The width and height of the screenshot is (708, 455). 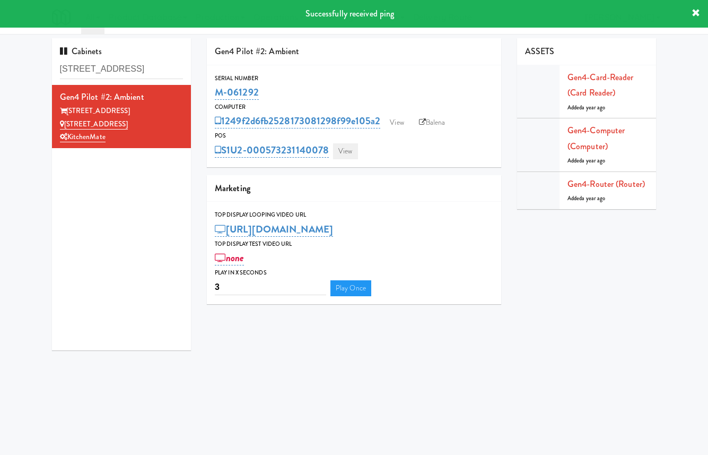 What do you see at coordinates (596, 138) in the screenshot?
I see `a: Gen4-computer (Computer)` at bounding box center [596, 138].